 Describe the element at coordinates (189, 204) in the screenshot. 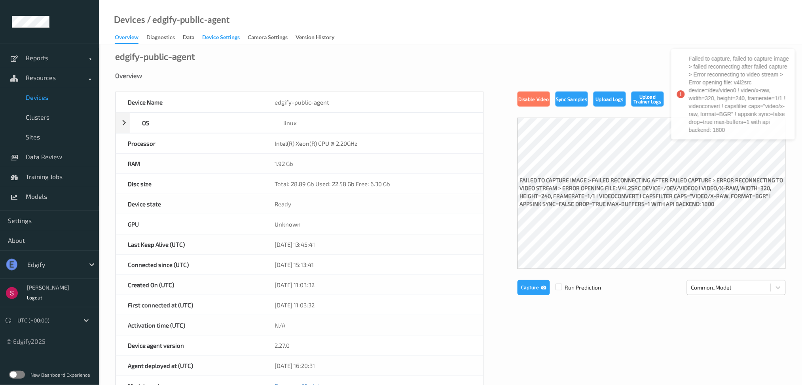

I see `div: Device state` at that location.